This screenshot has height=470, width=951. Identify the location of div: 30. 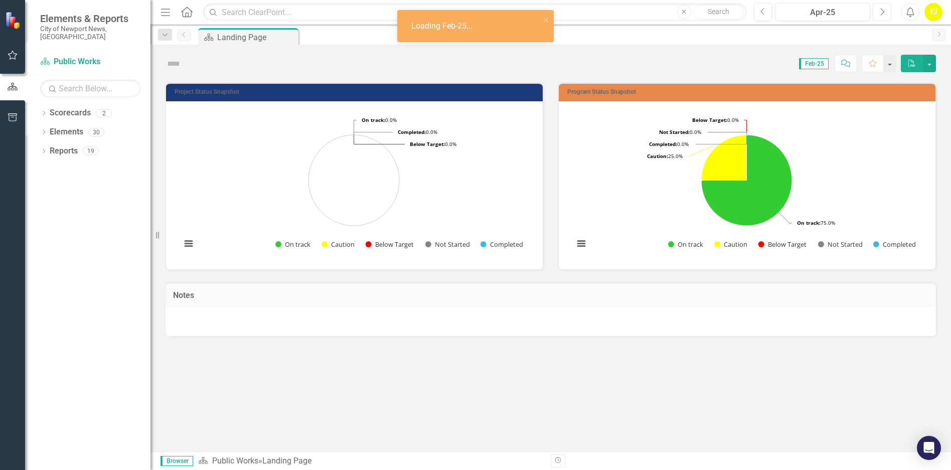
(96, 132).